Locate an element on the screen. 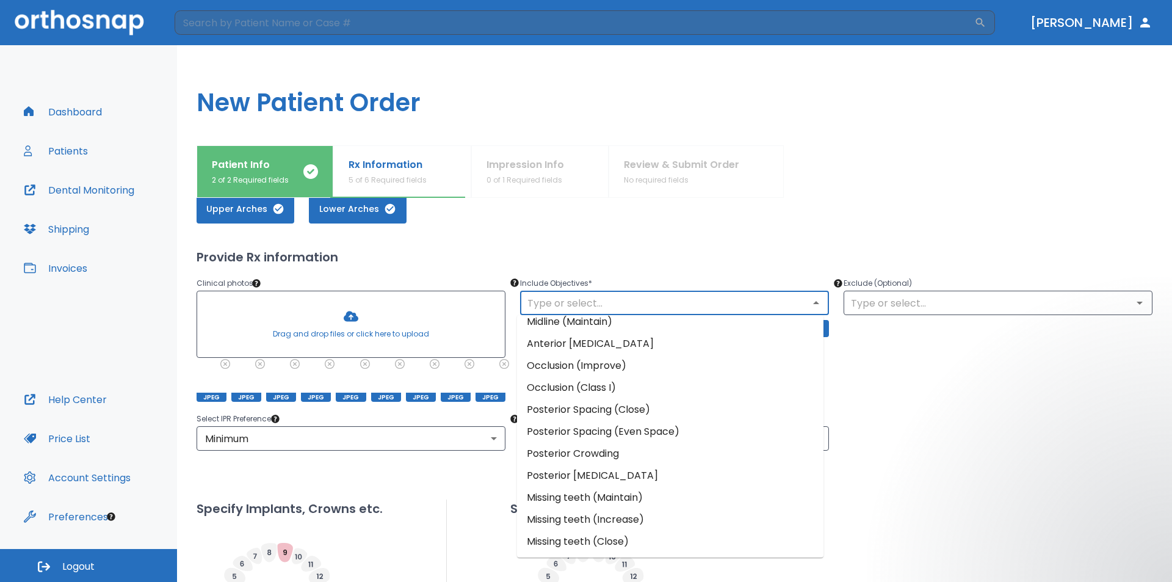  div: Minimum is located at coordinates (351, 438).